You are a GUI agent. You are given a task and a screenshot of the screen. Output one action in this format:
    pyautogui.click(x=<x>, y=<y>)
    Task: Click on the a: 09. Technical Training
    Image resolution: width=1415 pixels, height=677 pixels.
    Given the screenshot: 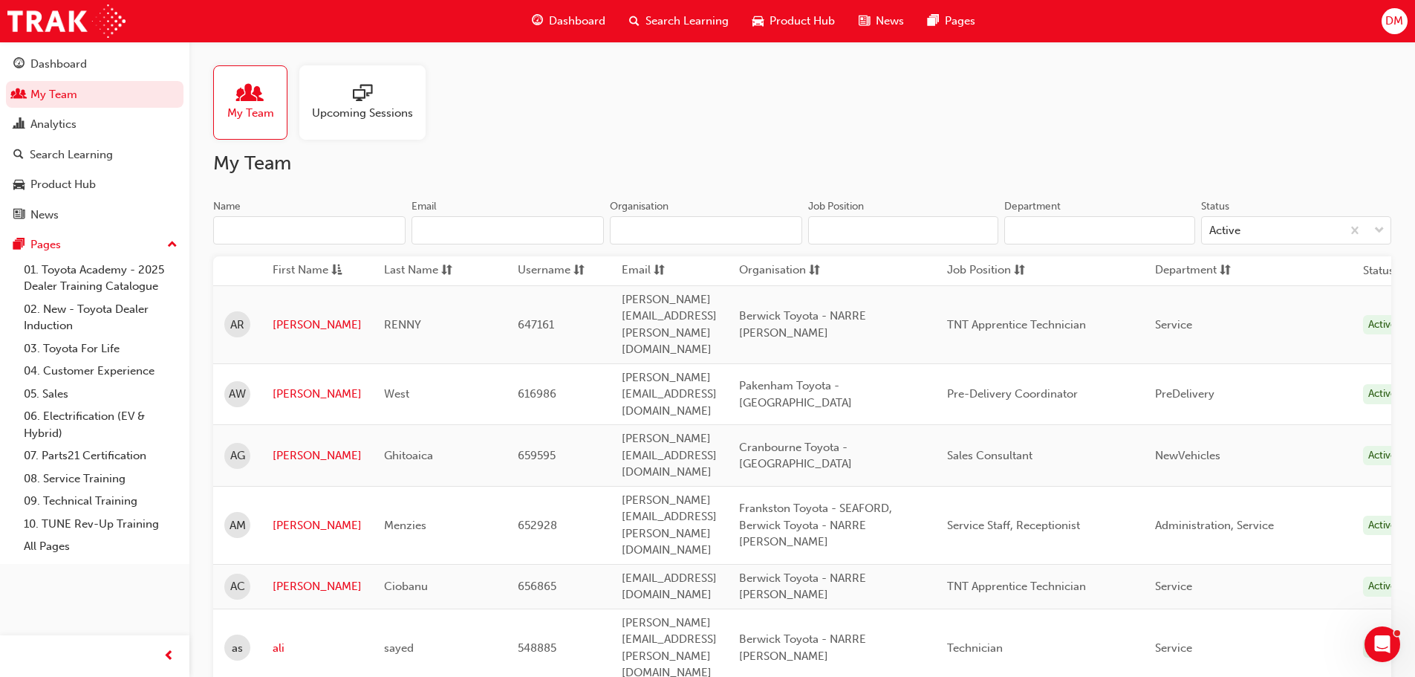 What is the action you would take?
    pyautogui.click(x=100, y=501)
    